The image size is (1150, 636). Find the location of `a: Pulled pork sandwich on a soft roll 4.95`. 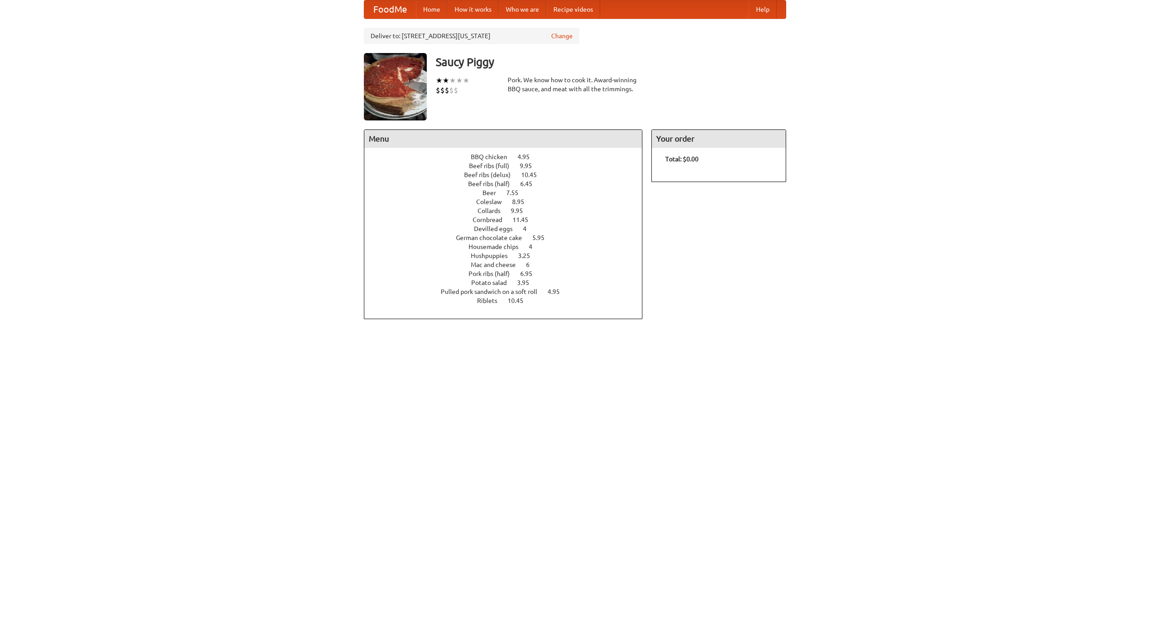

a: Pulled pork sandwich on a soft roll 4.95 is located at coordinates (509, 292).